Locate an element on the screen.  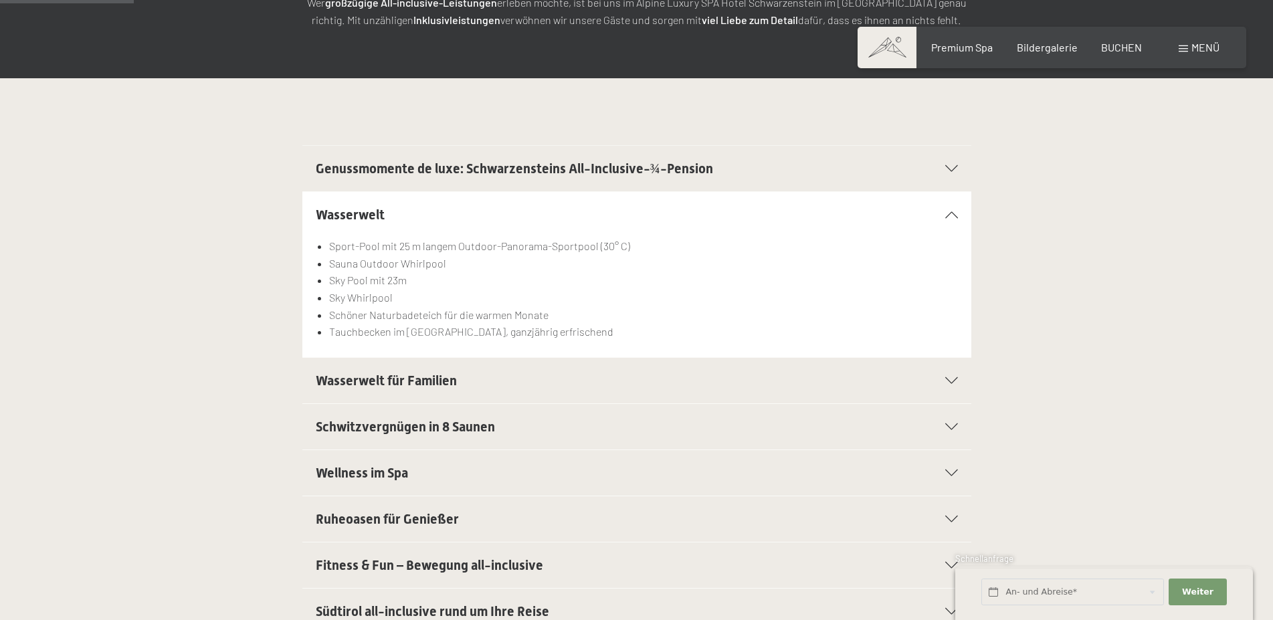
span: Bildergalerie is located at coordinates (1047, 47).